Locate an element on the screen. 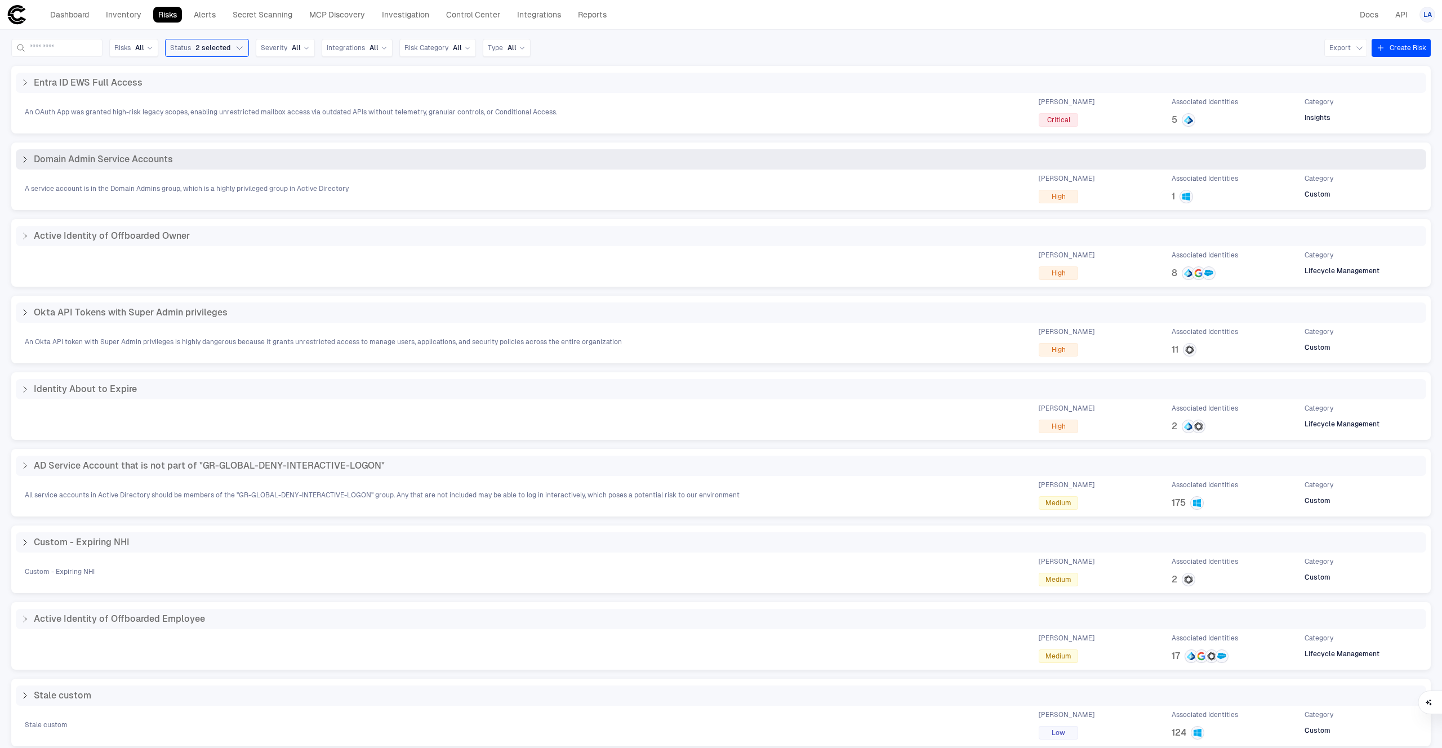 The width and height of the screenshot is (1442, 748). span: 11 is located at coordinates (1175, 350).